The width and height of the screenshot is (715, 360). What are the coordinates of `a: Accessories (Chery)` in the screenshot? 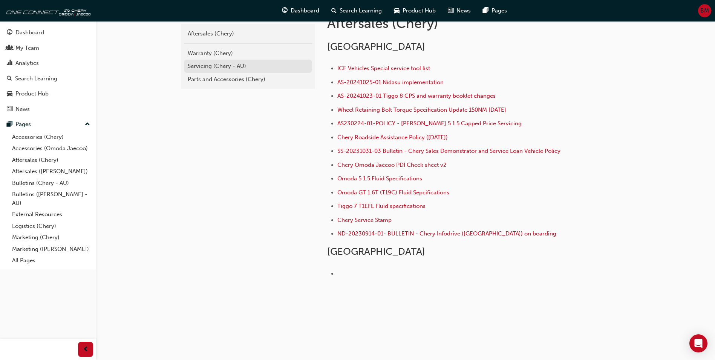 It's located at (51, 137).